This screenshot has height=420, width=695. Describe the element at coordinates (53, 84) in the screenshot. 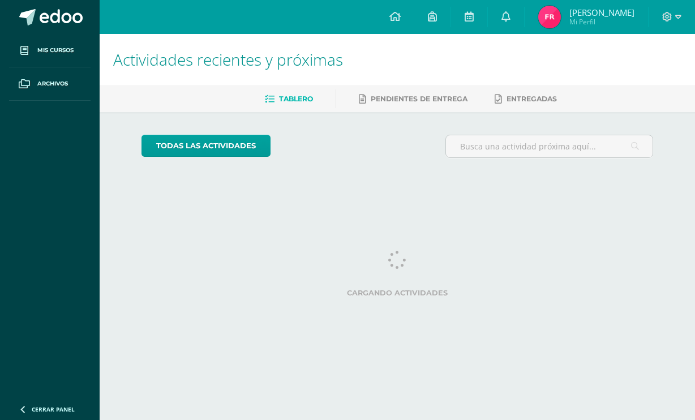

I see `span: Archivos` at that location.